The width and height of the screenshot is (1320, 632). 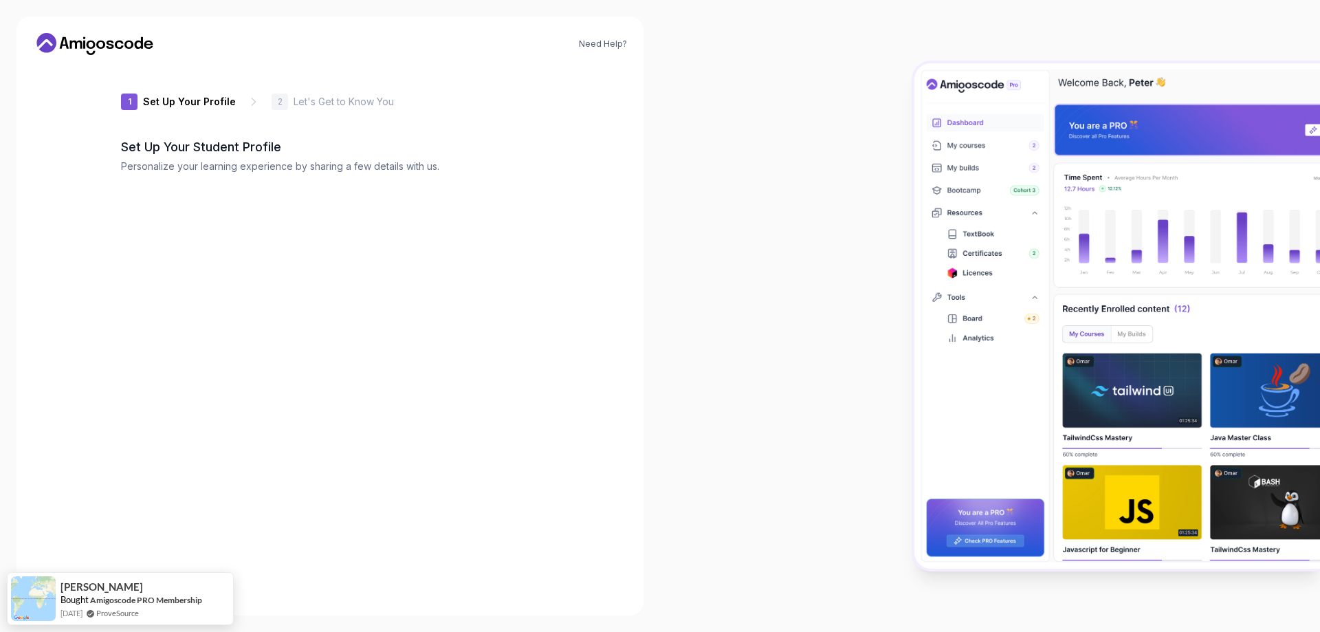 What do you see at coordinates (95, 44) in the screenshot?
I see `a: Home link` at bounding box center [95, 44].